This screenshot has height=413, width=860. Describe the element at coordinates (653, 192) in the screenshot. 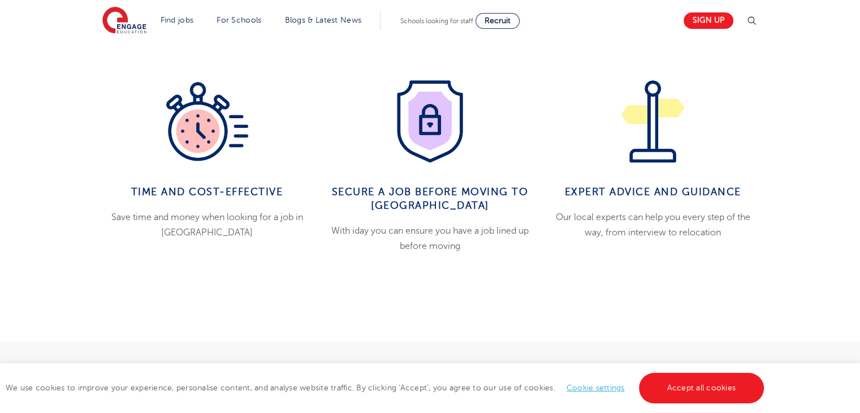

I see `span: Expert advice and guidance` at that location.